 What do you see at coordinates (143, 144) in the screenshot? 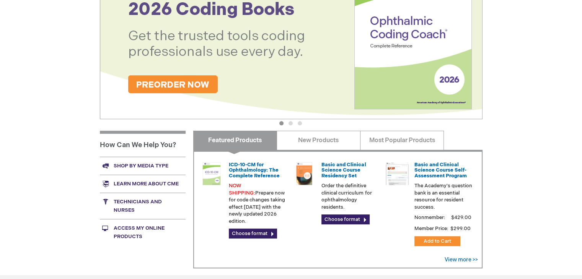
I see `h1: How Can We Help You?` at bounding box center [143, 144].